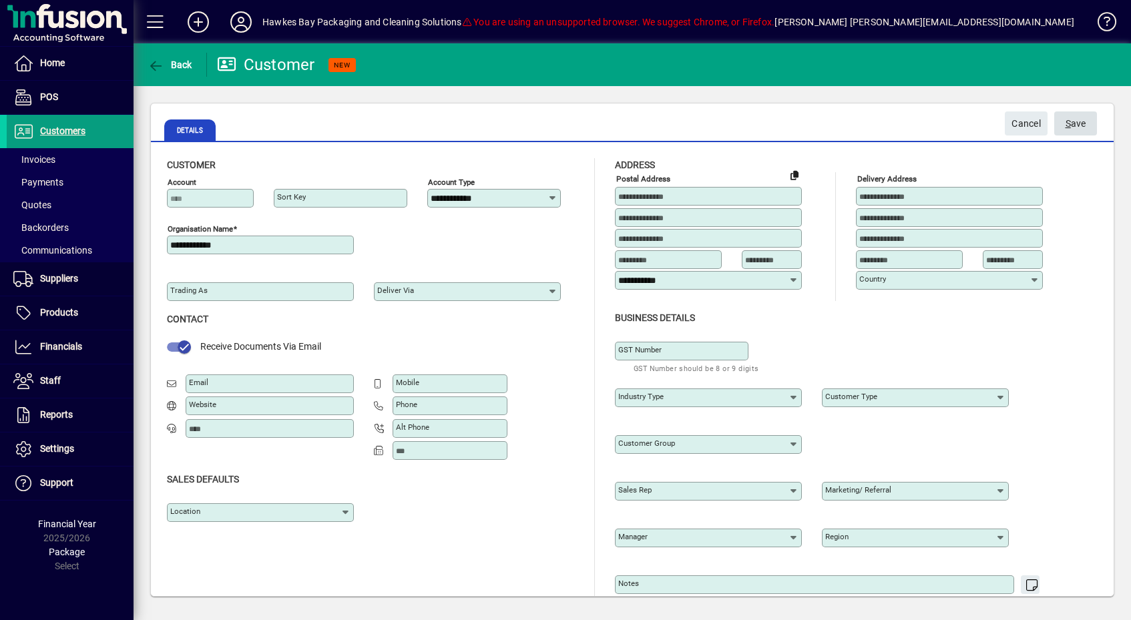 Image resolution: width=1131 pixels, height=620 pixels. What do you see at coordinates (640, 350) in the screenshot?
I see `mat-label: GST Number` at bounding box center [640, 350].